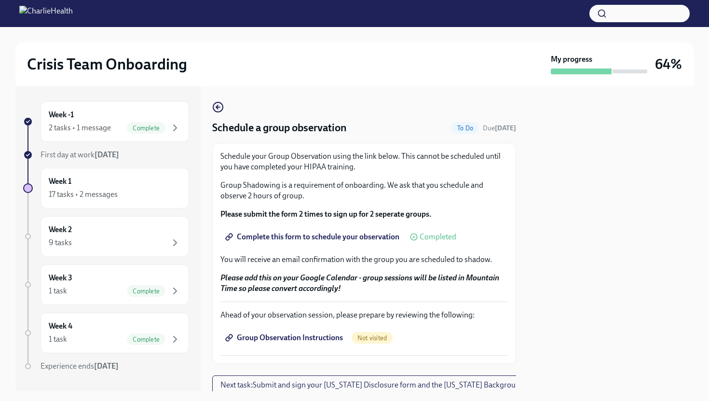  I want to click on div: 2 tasks • 1 message, so click(80, 128).